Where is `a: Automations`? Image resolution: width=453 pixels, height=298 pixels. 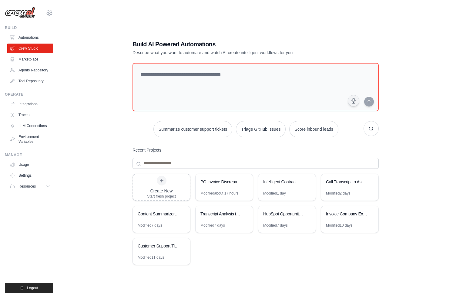
a: Automations is located at coordinates (30, 38).